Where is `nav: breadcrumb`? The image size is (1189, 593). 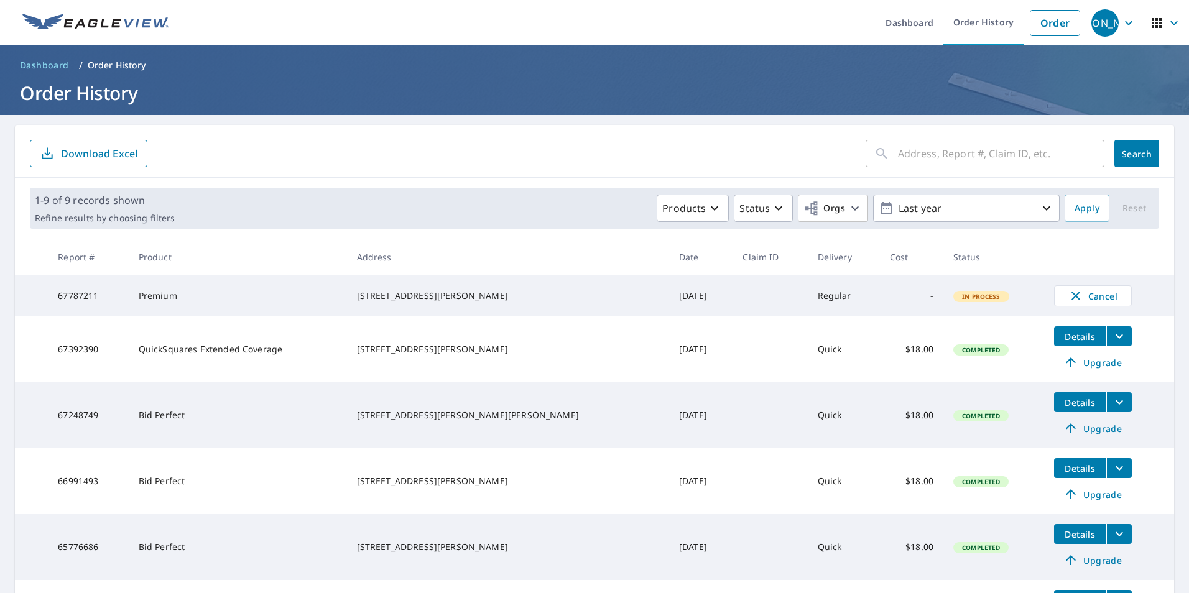 nav: breadcrumb is located at coordinates (595, 65).